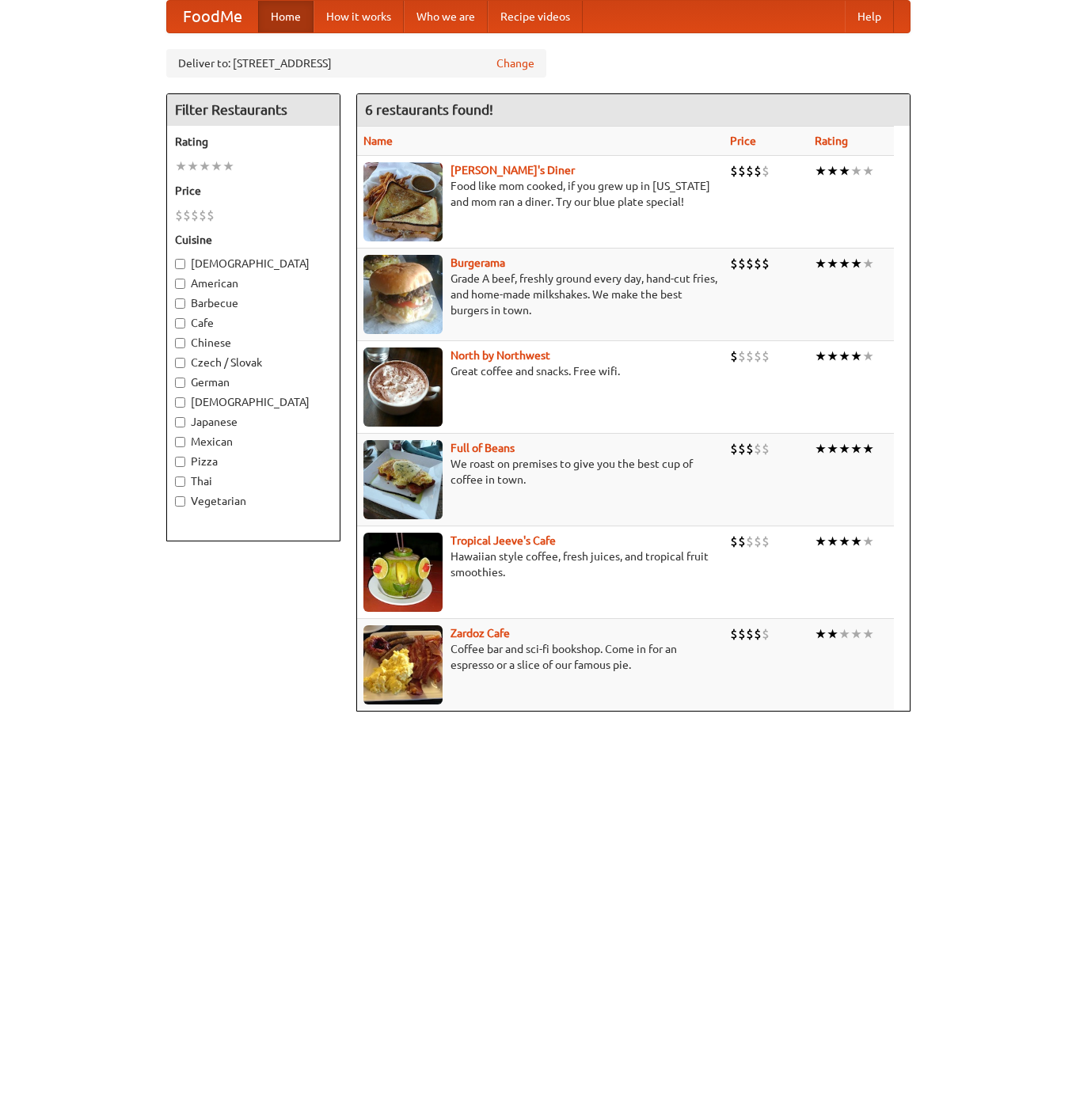  Describe the element at coordinates (831, 141) in the screenshot. I see `a: Rating` at that location.